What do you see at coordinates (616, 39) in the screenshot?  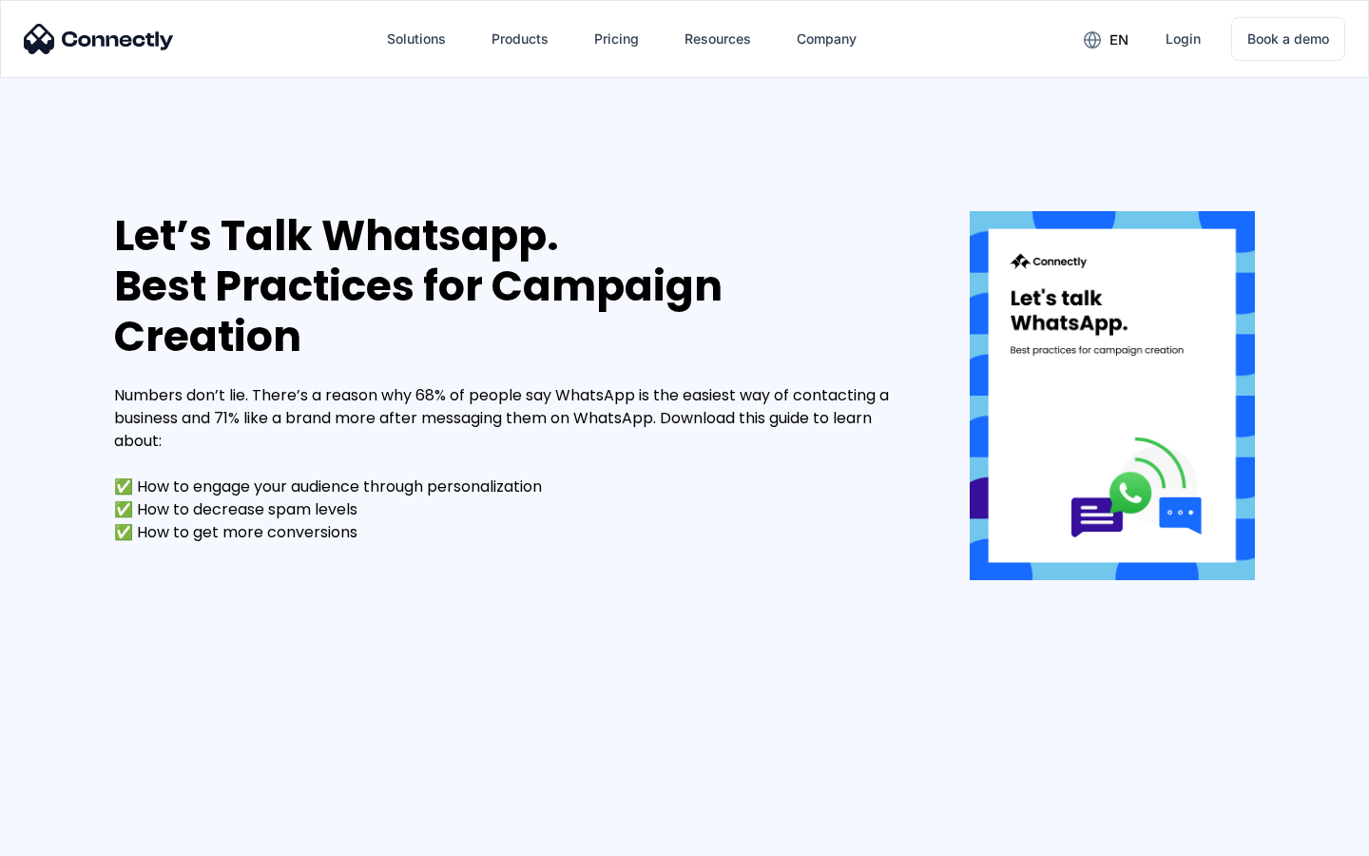 I see `a: Pricing` at bounding box center [616, 39].